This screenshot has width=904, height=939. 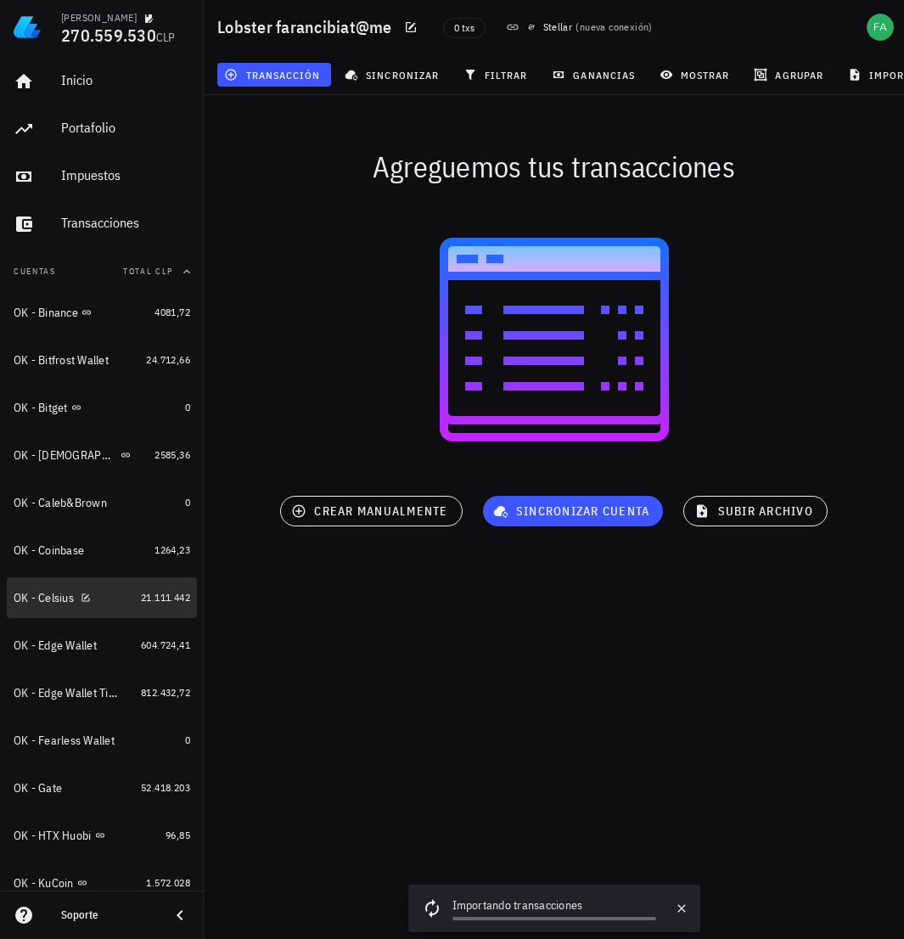 I want to click on span: crear manualmente, so click(x=371, y=511).